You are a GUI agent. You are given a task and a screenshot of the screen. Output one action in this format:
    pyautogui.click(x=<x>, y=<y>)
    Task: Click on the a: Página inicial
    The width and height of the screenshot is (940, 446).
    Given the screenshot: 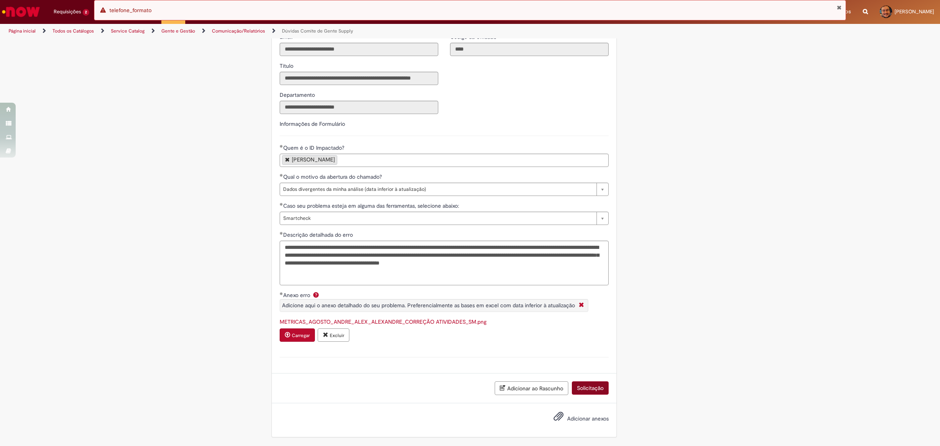 What is the action you would take?
    pyautogui.click(x=22, y=31)
    